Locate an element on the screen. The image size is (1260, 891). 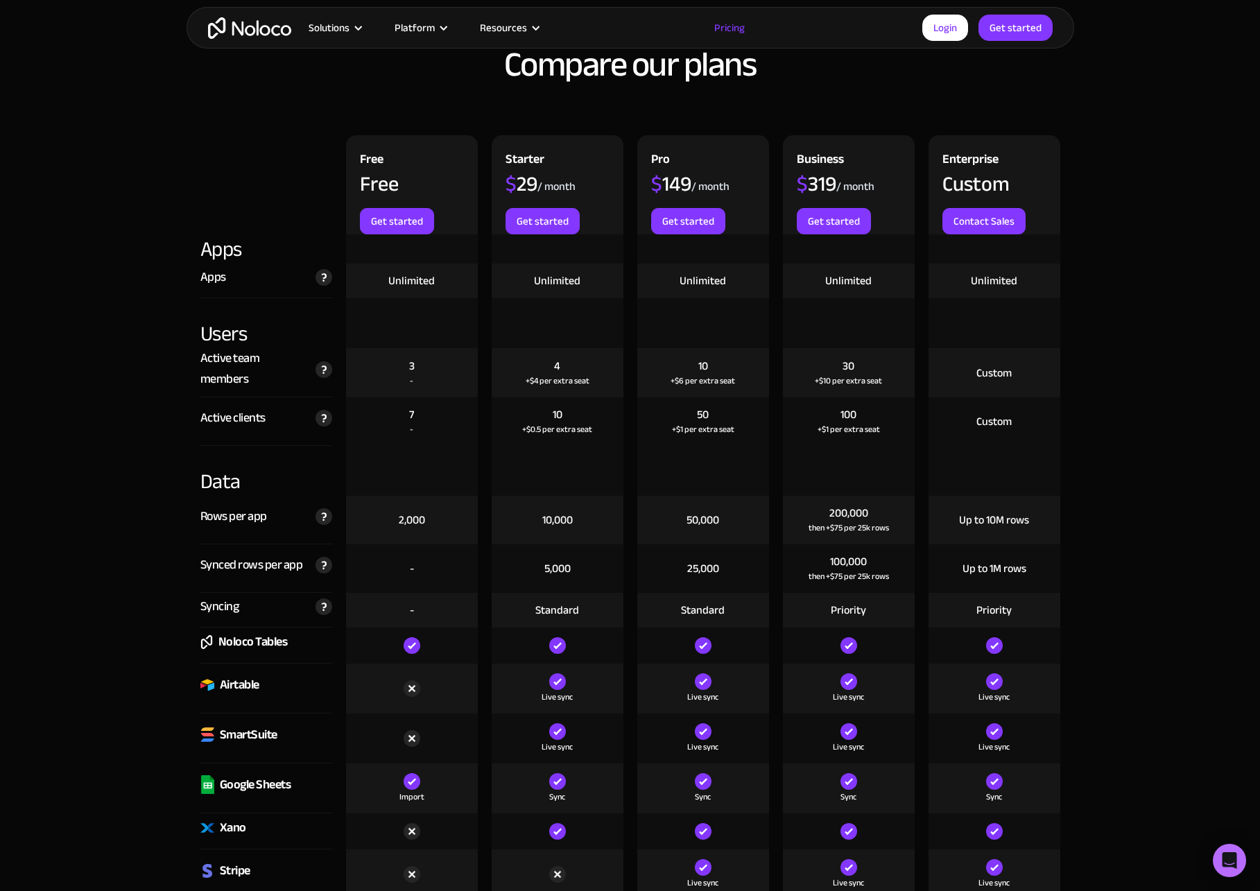
div: 30 is located at coordinates (848, 366).